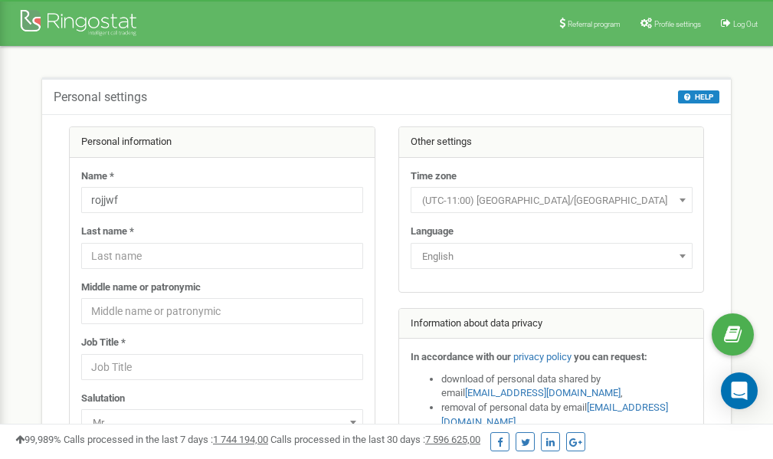  What do you see at coordinates (567, 414) in the screenshot?
I see `li: removal of personal data by email ,` at bounding box center [567, 414].